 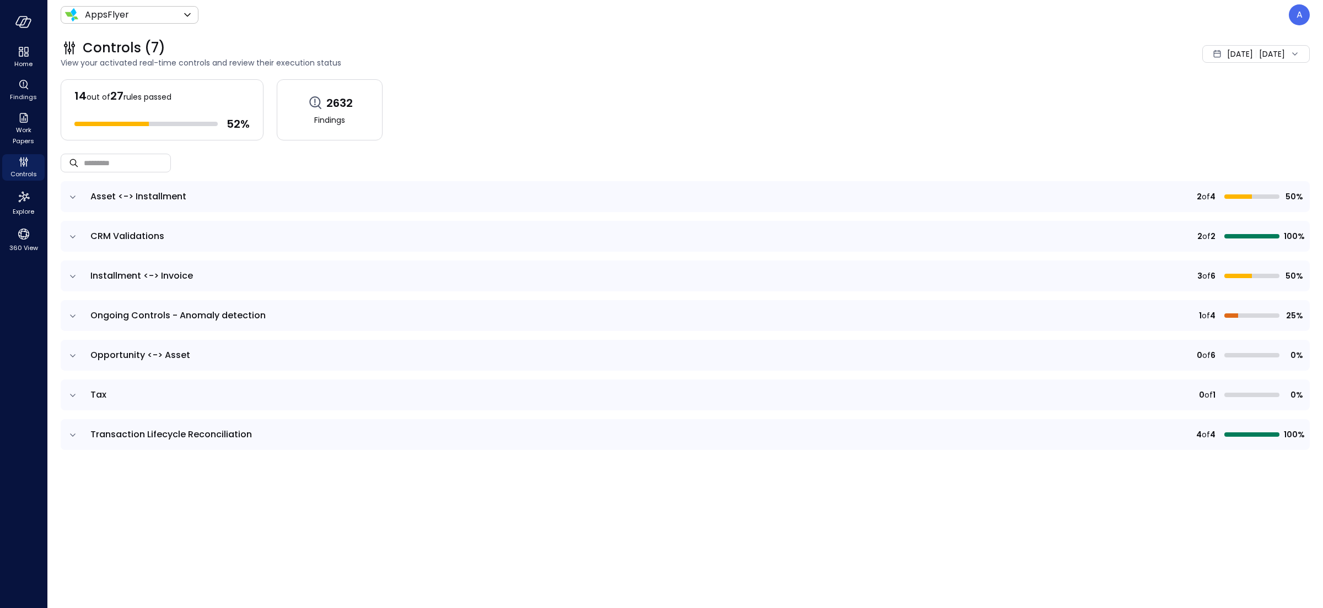 I want to click on span: 14, so click(x=80, y=96).